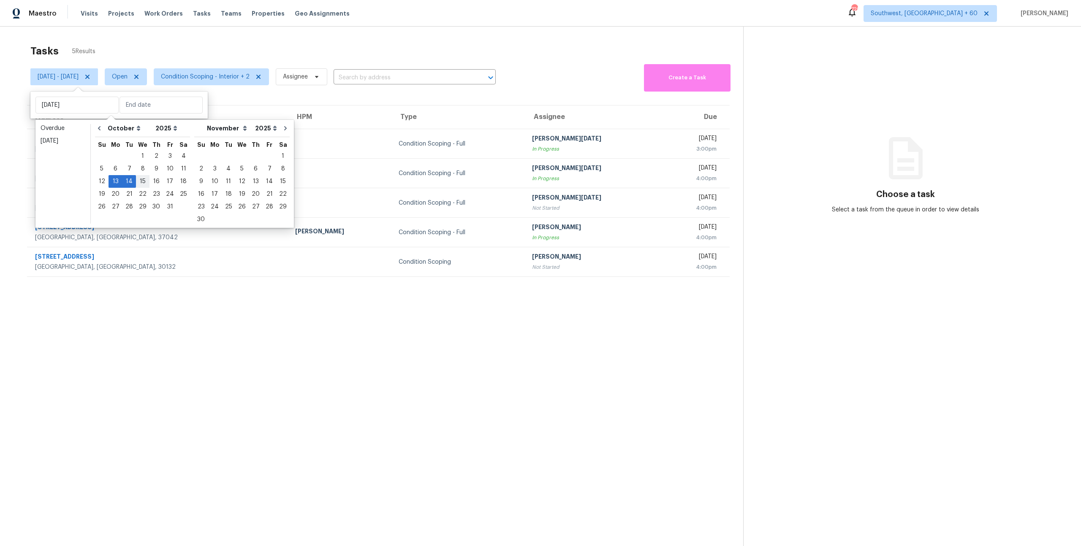 The width and height of the screenshot is (1081, 546). I want to click on div: 13, so click(255, 182).